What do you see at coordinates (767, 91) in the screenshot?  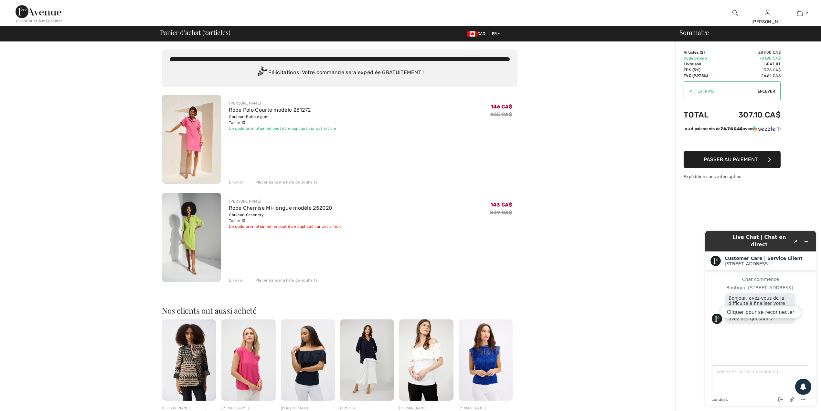 I see `span: Enlever` at bounding box center [767, 91].